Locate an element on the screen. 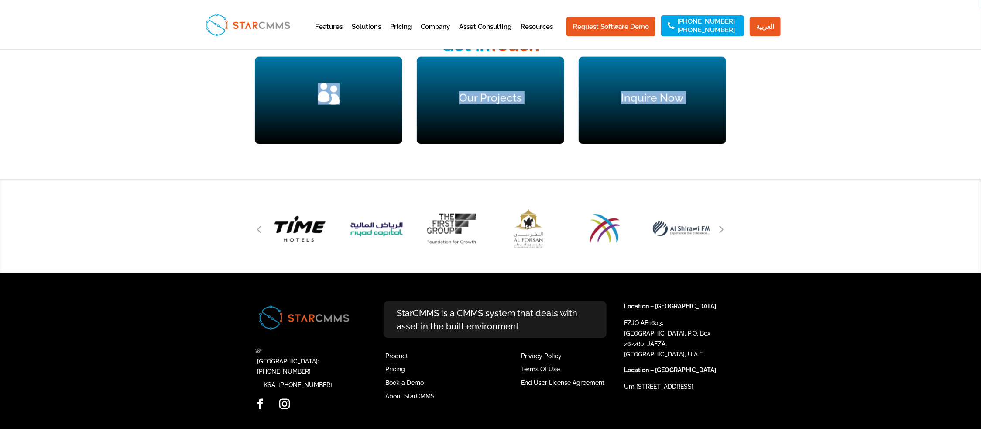  a: Asset Consulting is located at coordinates (485, 34).